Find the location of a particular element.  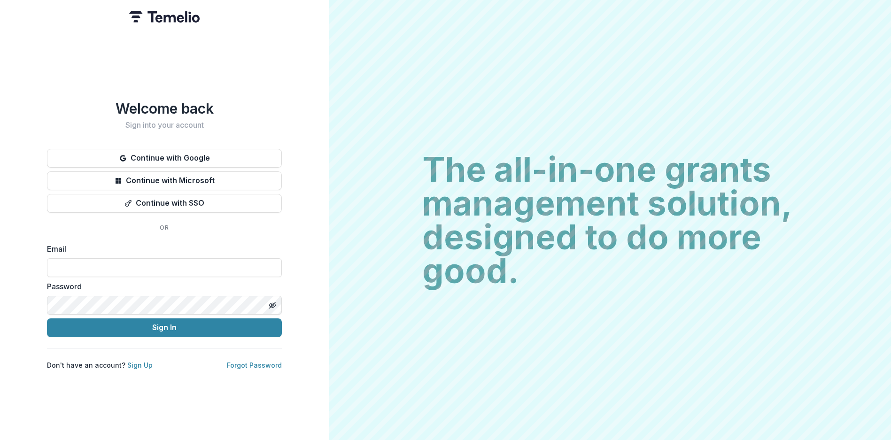

h2: Sign into your account is located at coordinates (164, 125).